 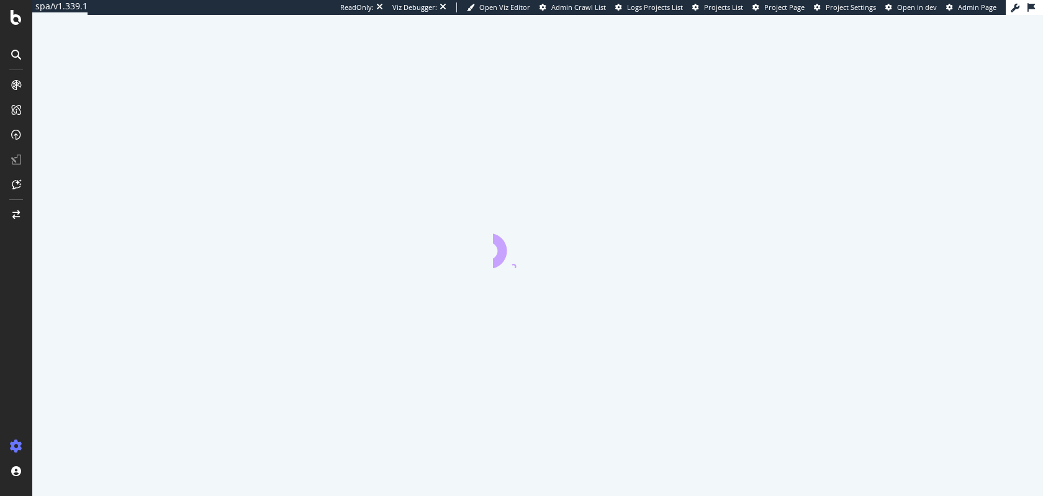 I want to click on div: ReadOnly:, so click(x=357, y=7).